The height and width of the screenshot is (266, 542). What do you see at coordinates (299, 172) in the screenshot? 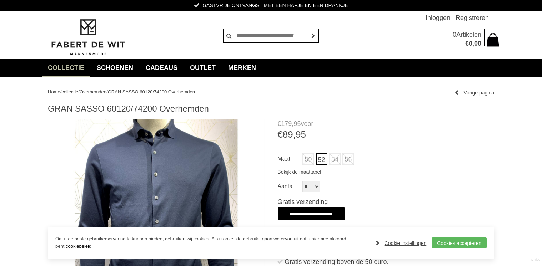
I see `a: Bekijk de maattabel` at bounding box center [299, 172].